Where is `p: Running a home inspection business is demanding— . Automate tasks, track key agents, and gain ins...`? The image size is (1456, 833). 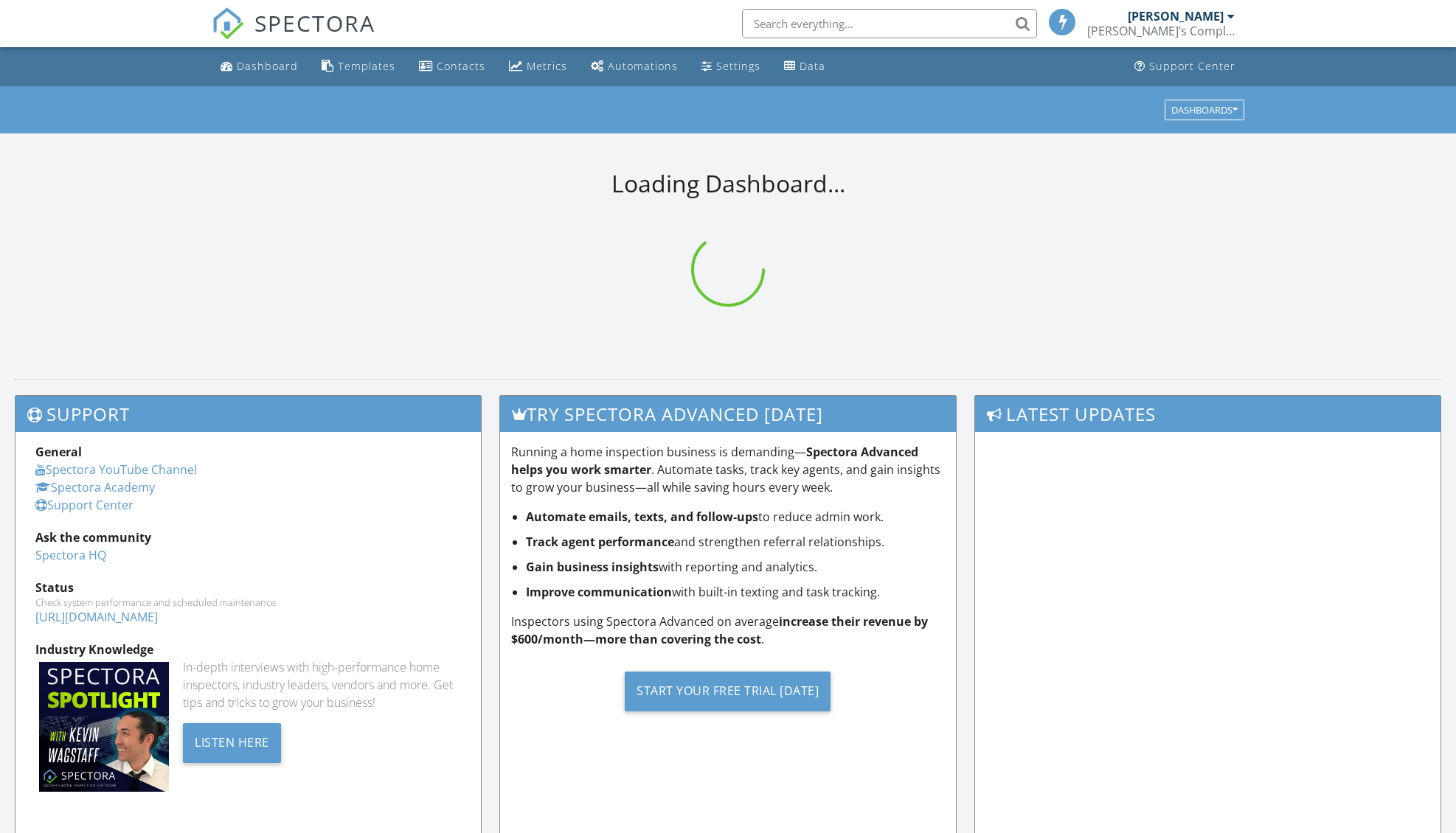
p: Running a home inspection business is demanding— . Automate tasks, track key agents, and gain ins... is located at coordinates (728, 469).